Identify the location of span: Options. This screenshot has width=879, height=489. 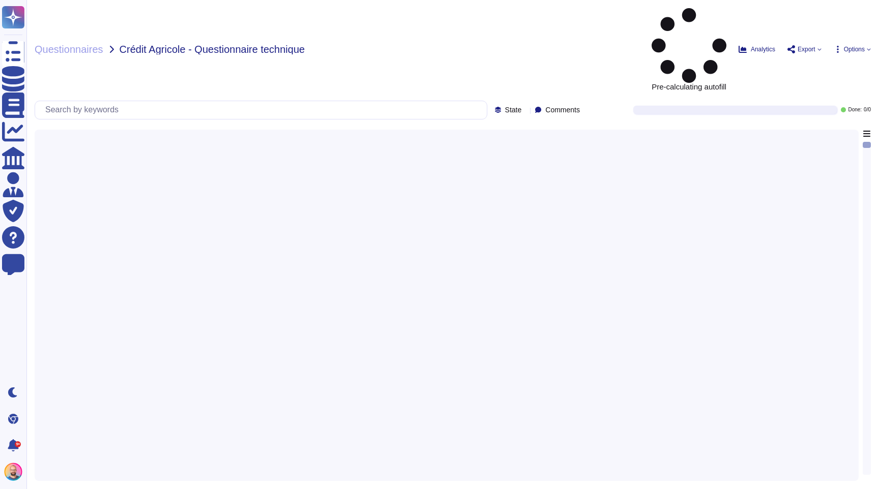
(854, 49).